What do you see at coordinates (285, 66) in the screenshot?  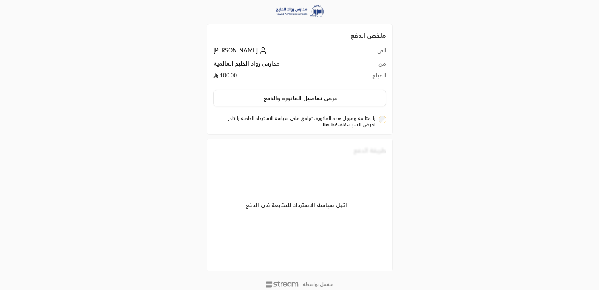 I see `td: مدارس رواد الخليج العالمية` at bounding box center [285, 66].